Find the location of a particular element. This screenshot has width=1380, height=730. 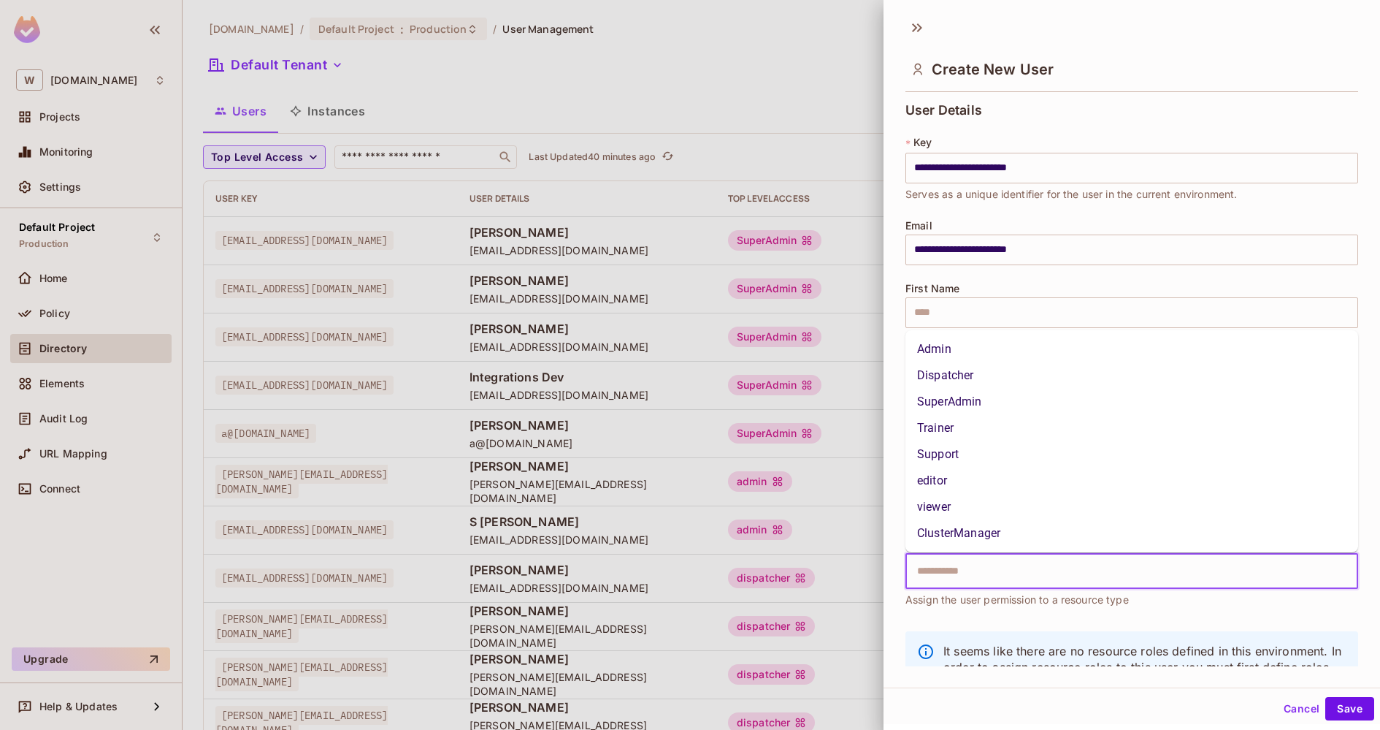

button: Save is located at coordinates (1350, 708).